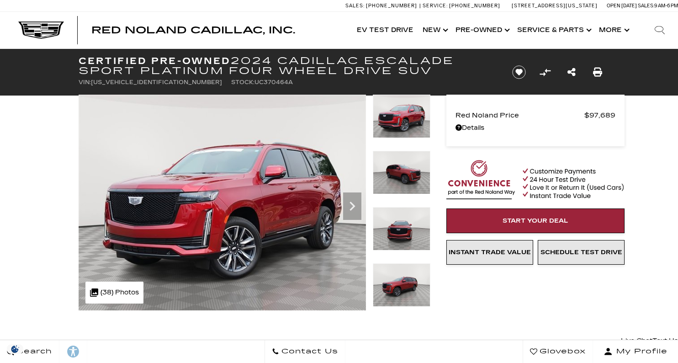 This screenshot has width=678, height=363. What do you see at coordinates (481, 30) in the screenshot?
I see `a: Pre-Owned` at bounding box center [481, 30].